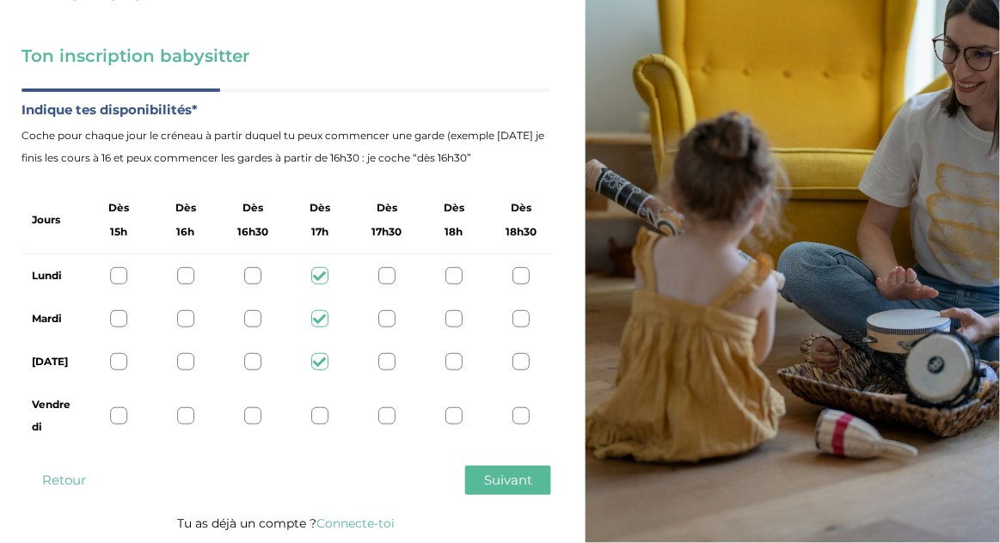 The width and height of the screenshot is (1000, 543). Describe the element at coordinates (508, 480) in the screenshot. I see `span: Suivant` at that location.